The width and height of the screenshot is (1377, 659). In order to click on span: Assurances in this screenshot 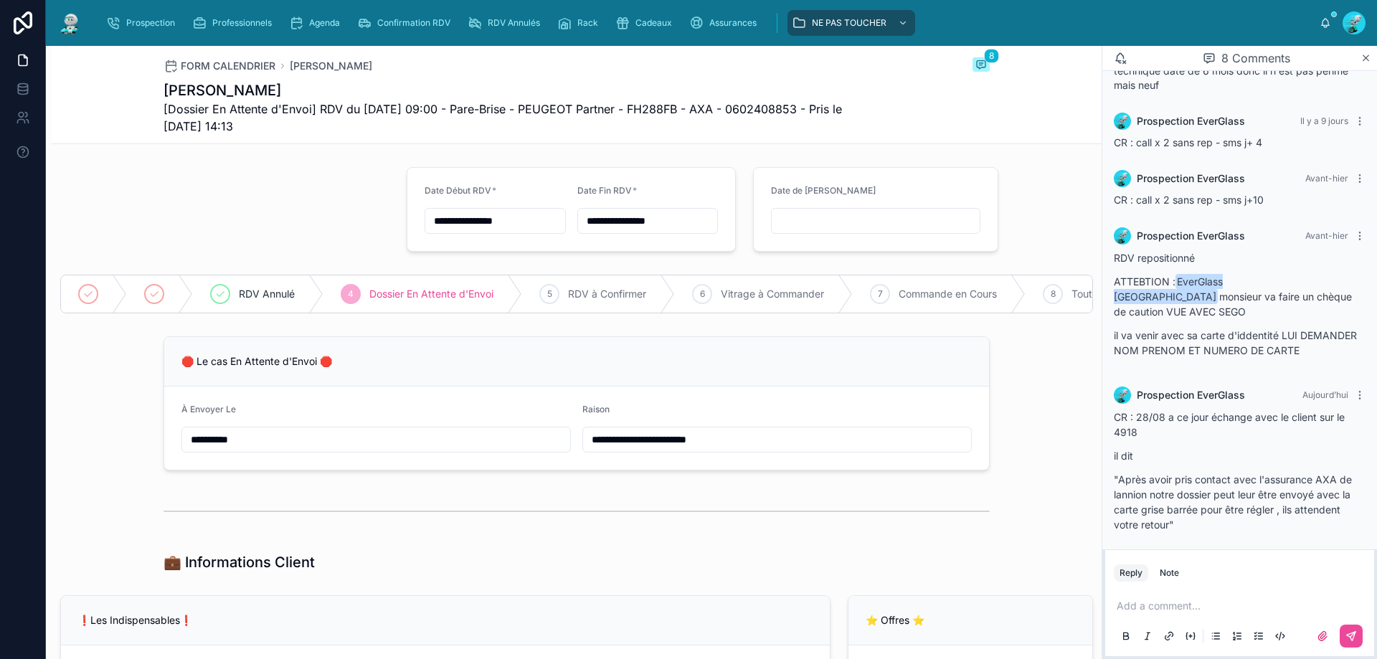, I will do `click(733, 23)`.